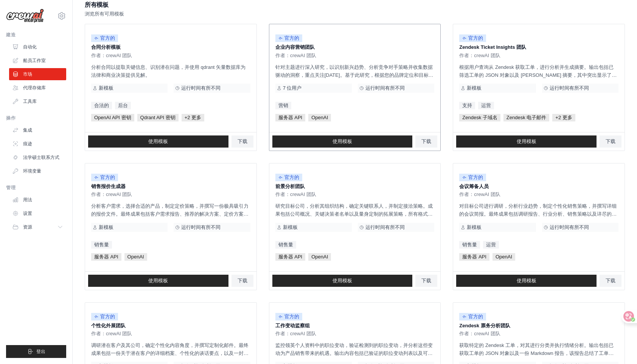 The width and height of the screenshot is (637, 364). I want to click on a: 销售量, so click(469, 245).